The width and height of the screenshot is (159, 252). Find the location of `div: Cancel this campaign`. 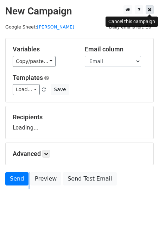

div: Cancel this campaign is located at coordinates (132, 21).